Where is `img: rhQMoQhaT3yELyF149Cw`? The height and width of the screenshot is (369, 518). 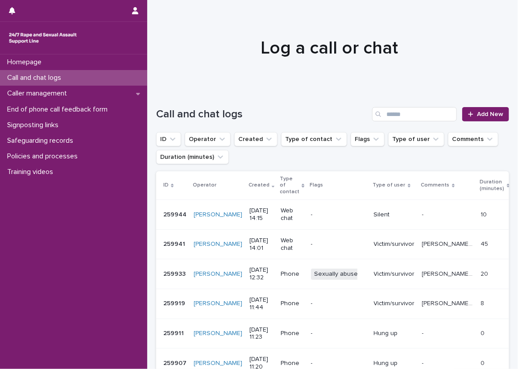
img: rhQMoQhaT3yELyF149Cw is located at coordinates (43, 38).